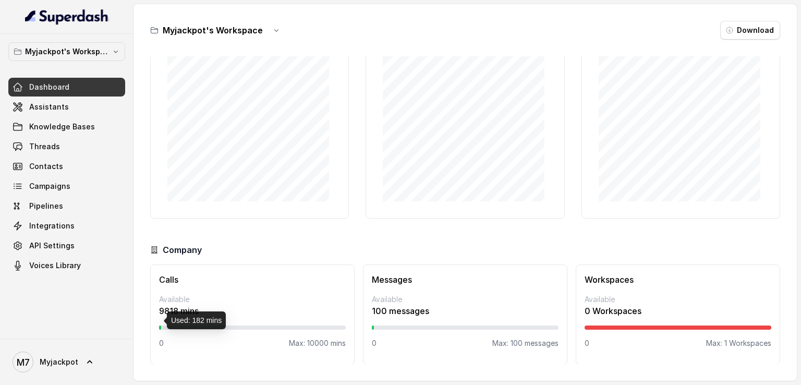 The height and width of the screenshot is (385, 801). What do you see at coordinates (67, 166) in the screenshot?
I see `a: Contacts` at bounding box center [67, 166].